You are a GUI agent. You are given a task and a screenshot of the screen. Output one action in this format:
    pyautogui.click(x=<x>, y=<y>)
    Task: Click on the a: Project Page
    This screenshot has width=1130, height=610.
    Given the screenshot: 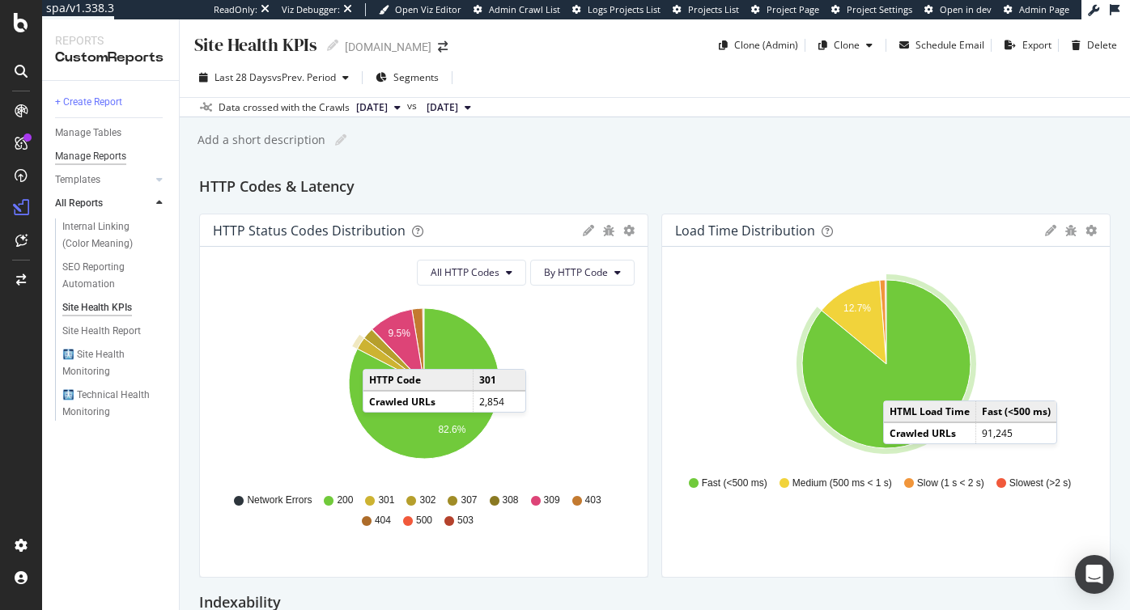 What is the action you would take?
    pyautogui.click(x=785, y=10)
    